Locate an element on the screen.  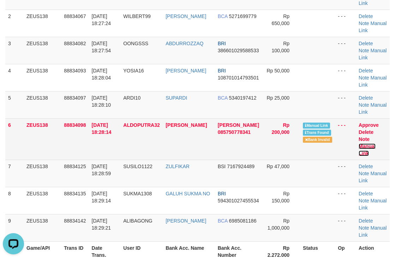
a: Approve is located at coordinates (368, 125).